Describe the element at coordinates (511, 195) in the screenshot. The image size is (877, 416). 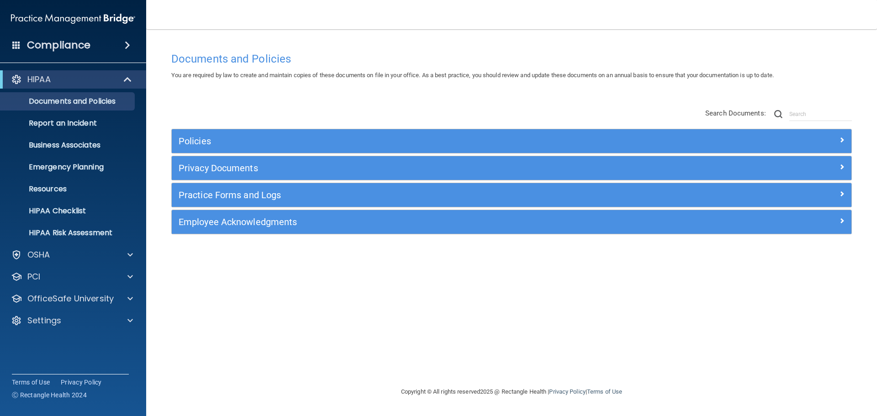
I see `a: Practice Forms and Logs` at that location.